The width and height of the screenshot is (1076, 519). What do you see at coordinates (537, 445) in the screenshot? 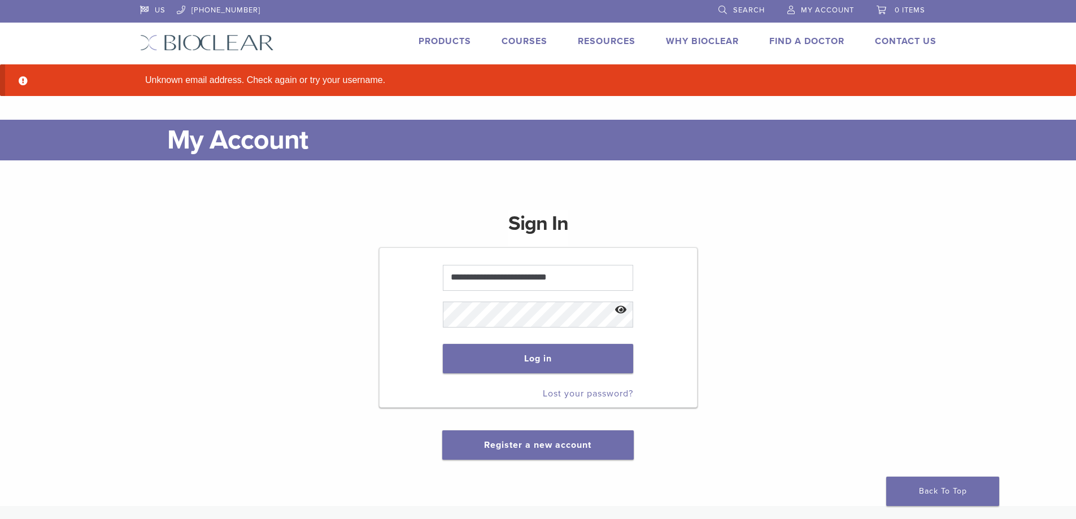
I see `button: Register a new account` at bounding box center [537, 445].